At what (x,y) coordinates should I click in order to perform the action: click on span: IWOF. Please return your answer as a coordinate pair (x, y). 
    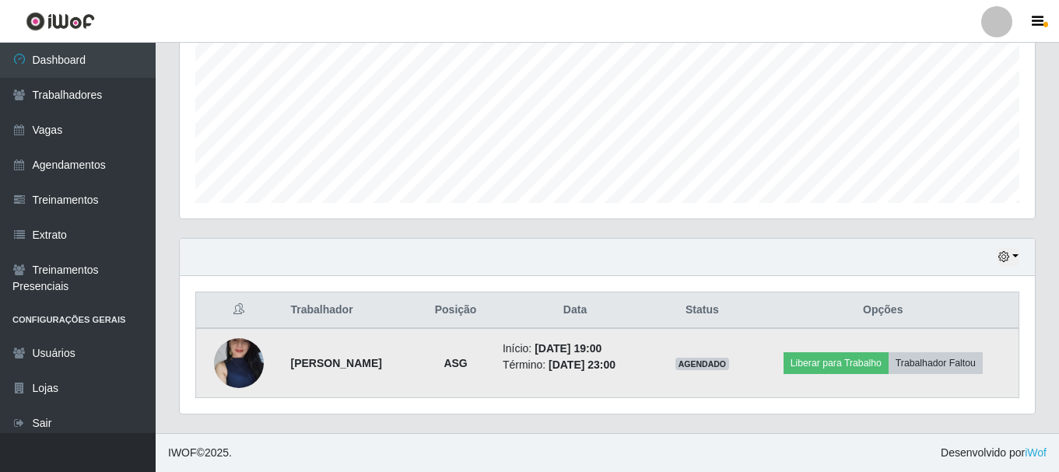
    Looking at the image, I should click on (182, 453).